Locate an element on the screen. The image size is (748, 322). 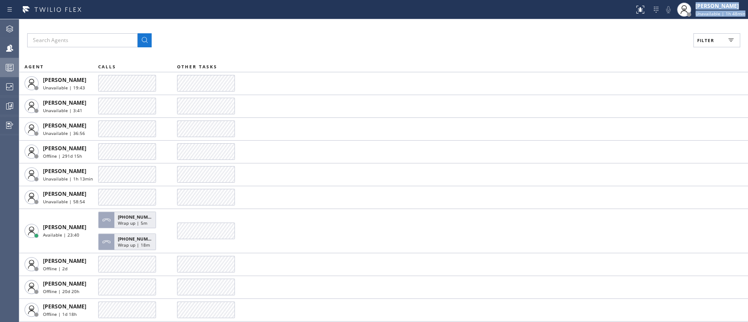
input: Search Agents is located at coordinates (82, 40).